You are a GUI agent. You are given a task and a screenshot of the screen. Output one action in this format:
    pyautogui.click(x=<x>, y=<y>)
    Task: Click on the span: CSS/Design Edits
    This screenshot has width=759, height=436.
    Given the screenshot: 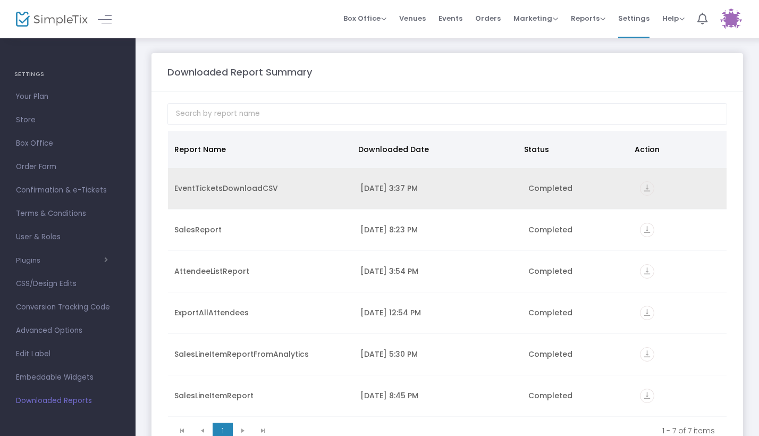 What is the action you would take?
    pyautogui.click(x=67, y=284)
    